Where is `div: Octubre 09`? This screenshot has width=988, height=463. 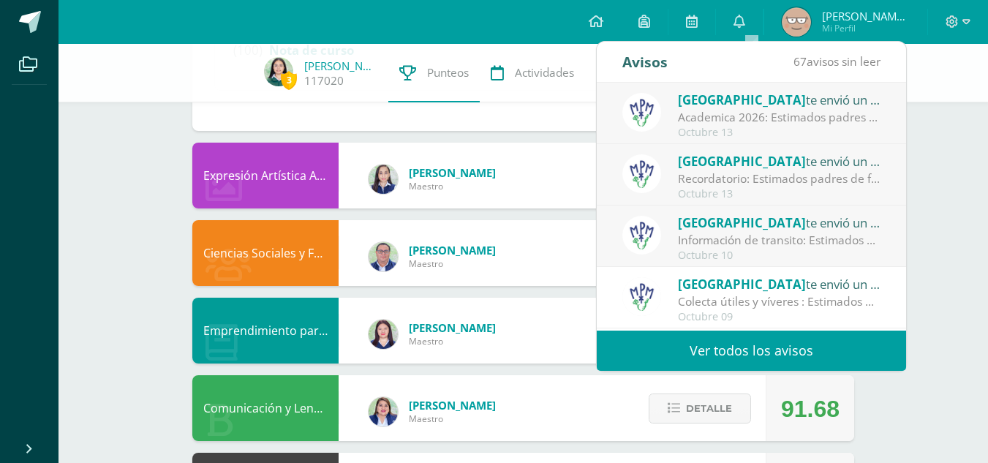
div: Octubre 09 is located at coordinates (780, 317).